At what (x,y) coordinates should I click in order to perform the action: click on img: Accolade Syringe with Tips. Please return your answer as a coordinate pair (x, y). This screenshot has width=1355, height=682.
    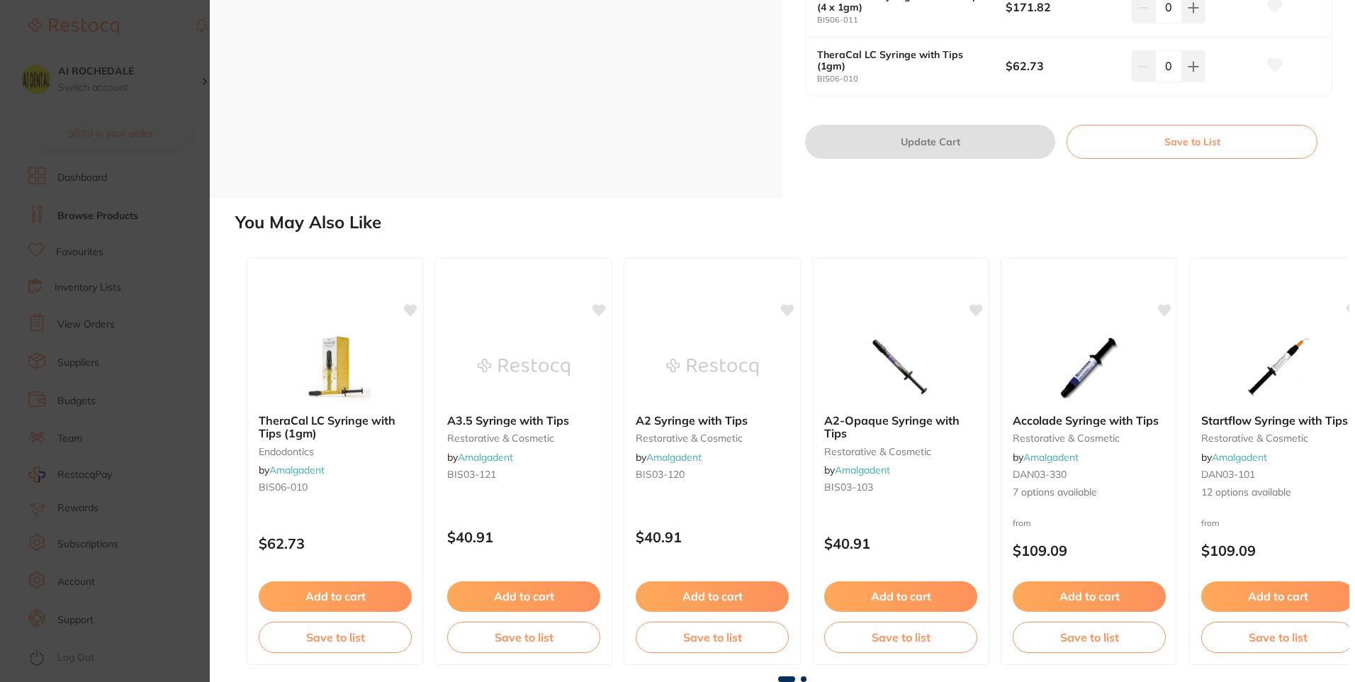
    Looking at the image, I should click on (1089, 367).